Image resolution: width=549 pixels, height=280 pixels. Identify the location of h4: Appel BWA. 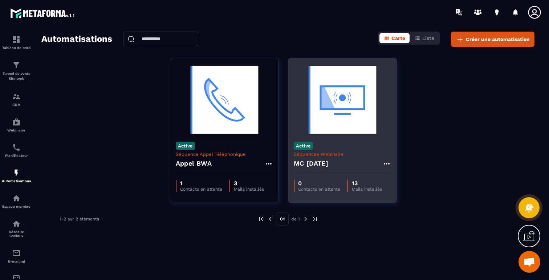
(194, 163).